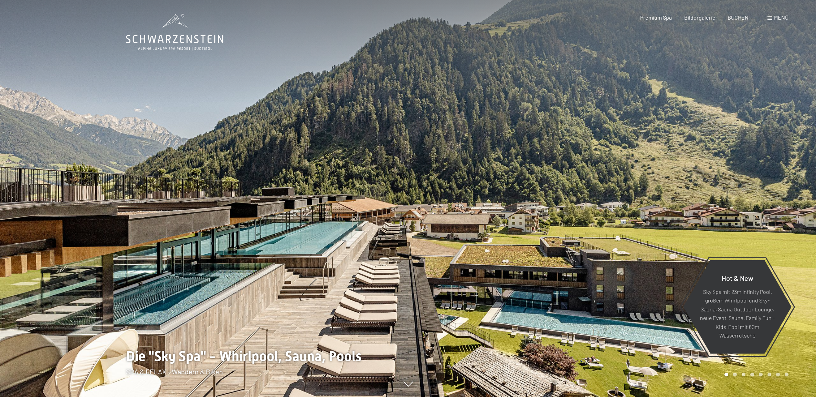  What do you see at coordinates (656, 17) in the screenshot?
I see `a: Premium Spa` at bounding box center [656, 17].